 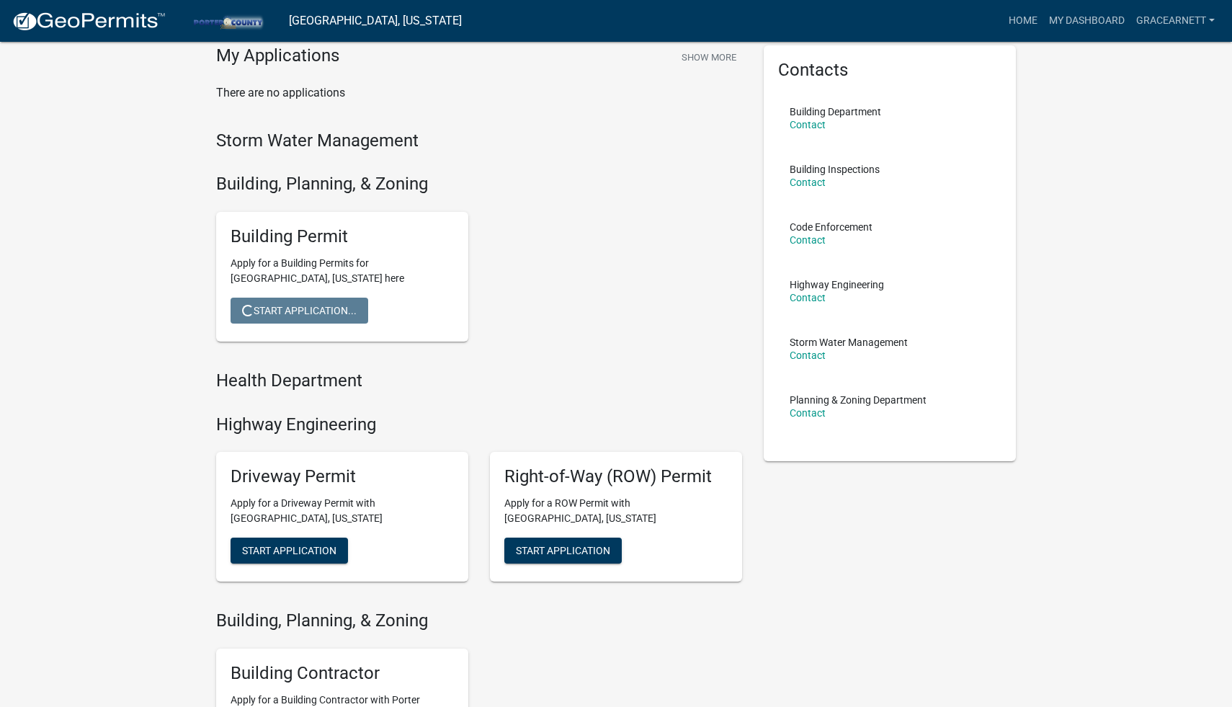 What do you see at coordinates (479, 424) in the screenshot?
I see `h4: Highway Engineering` at bounding box center [479, 424].